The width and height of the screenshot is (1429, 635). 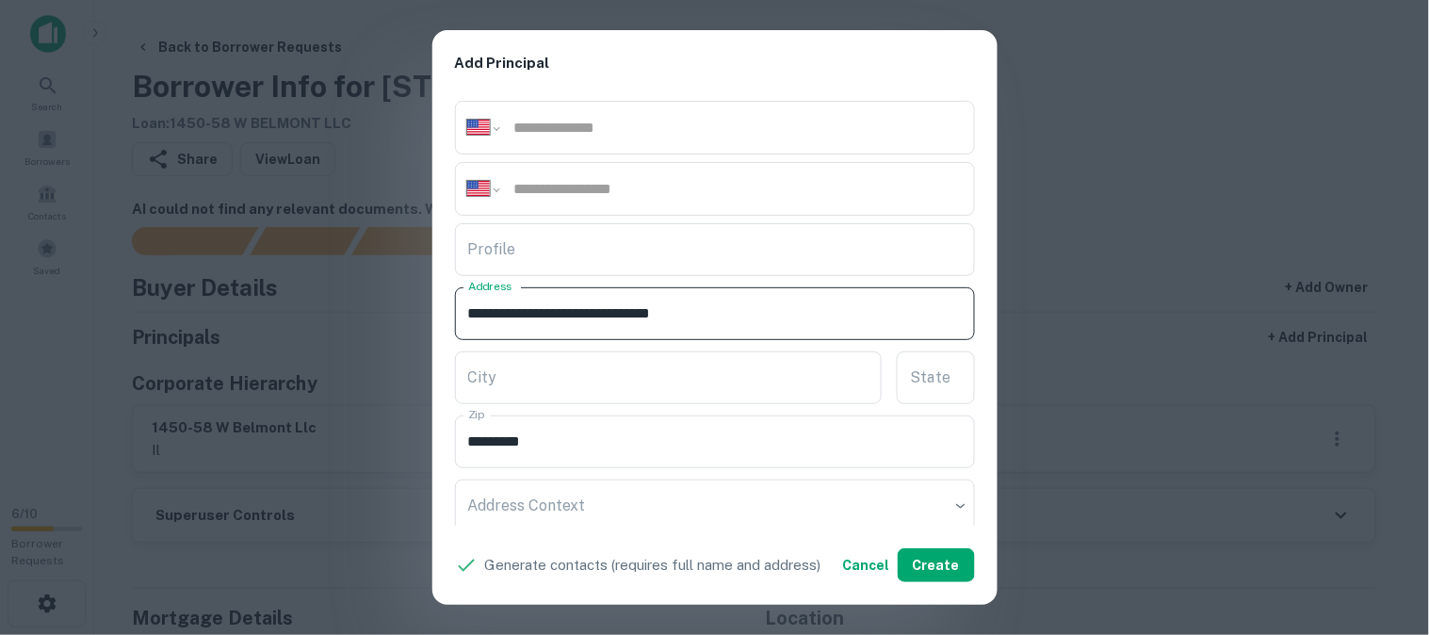 What do you see at coordinates (715, 63) in the screenshot?
I see `h2: Add Principal` at bounding box center [715, 63].